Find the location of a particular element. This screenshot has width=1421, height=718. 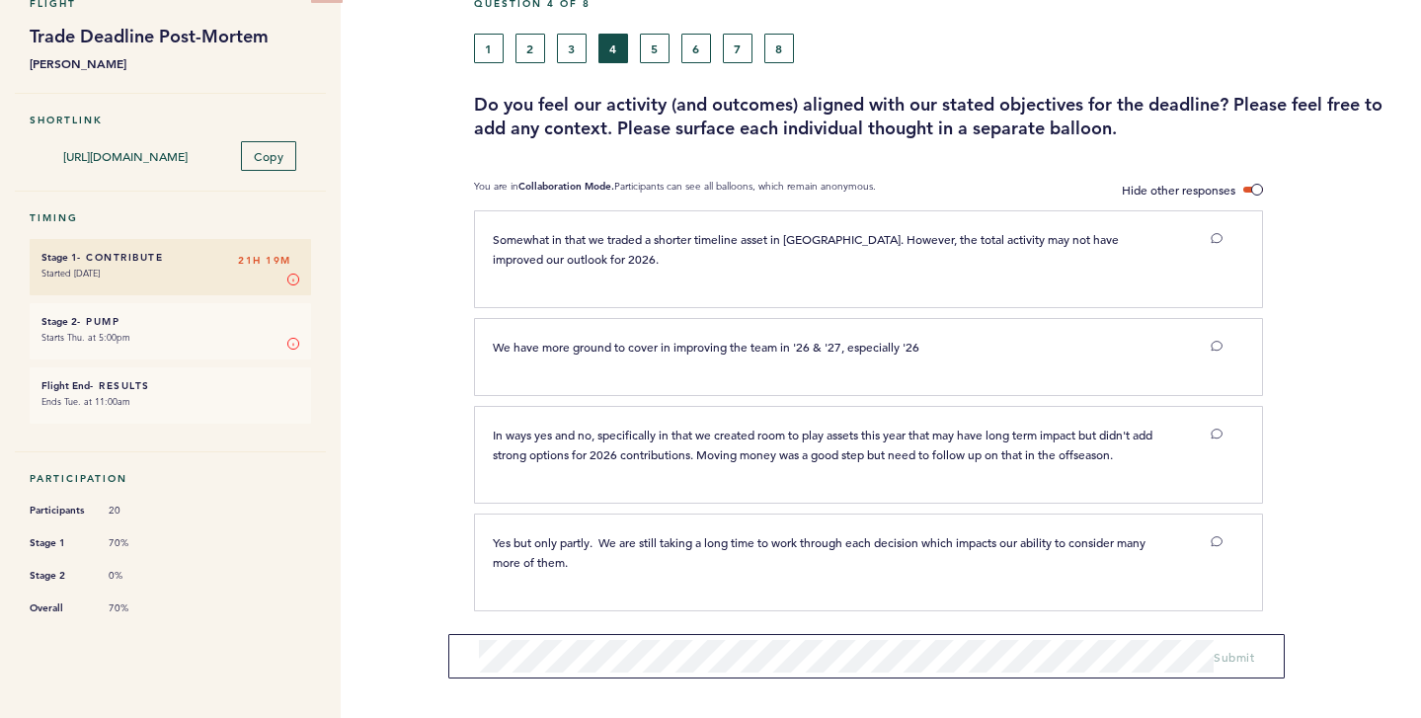

span: Submit is located at coordinates (1234, 657).